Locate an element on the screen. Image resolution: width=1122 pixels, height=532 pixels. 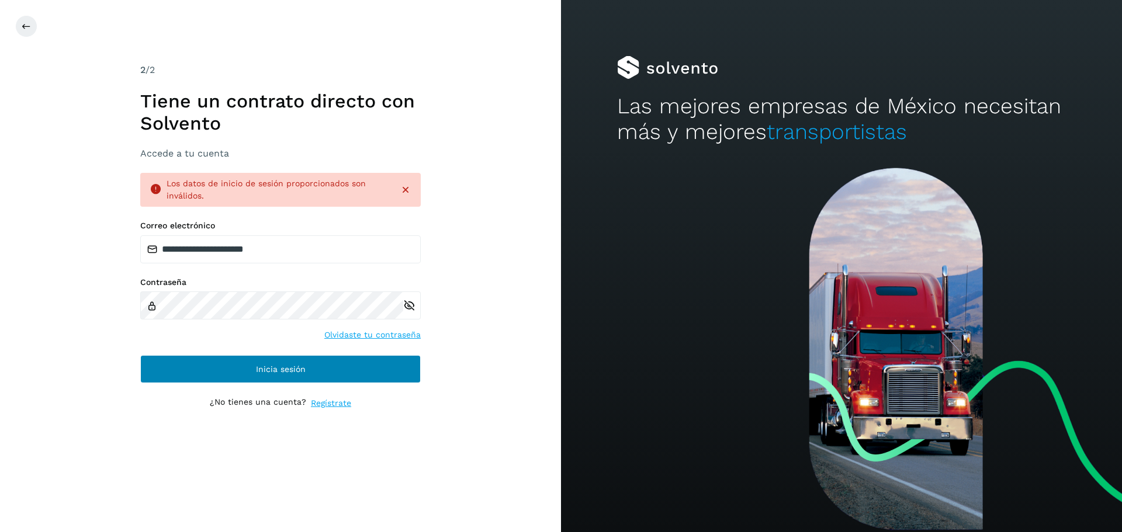
label: Correo electrónico is located at coordinates (280, 226).